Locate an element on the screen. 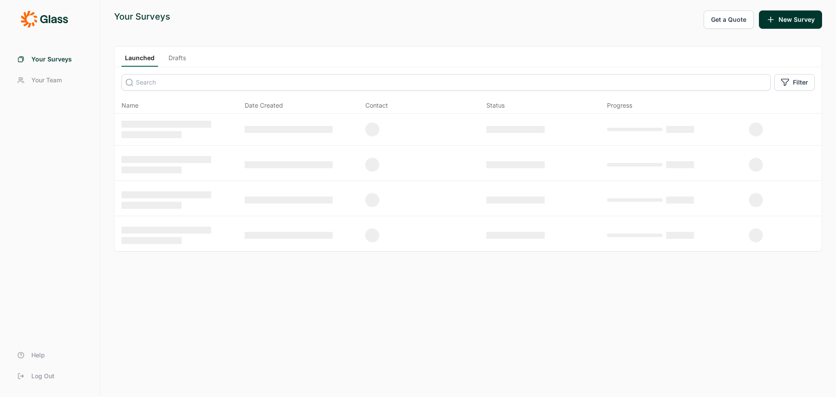 The height and width of the screenshot is (397, 836). span: Date Created is located at coordinates (264, 105).